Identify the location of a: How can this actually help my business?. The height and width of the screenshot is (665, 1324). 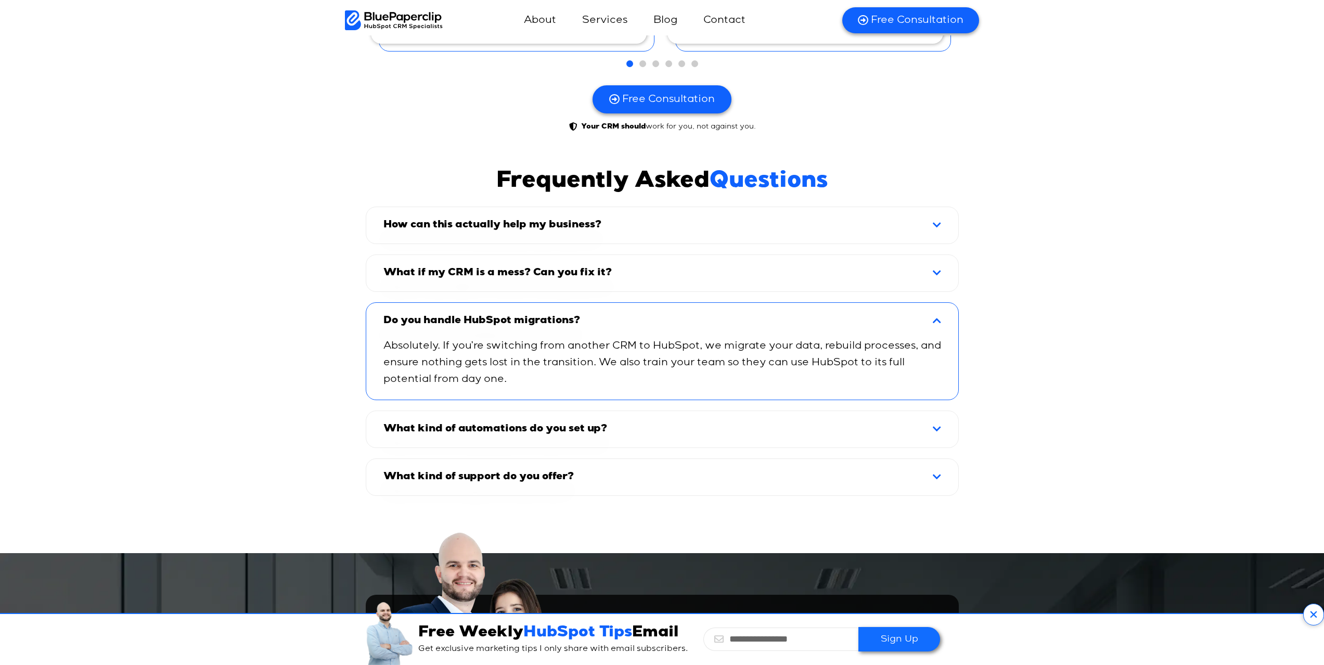
(492, 225).